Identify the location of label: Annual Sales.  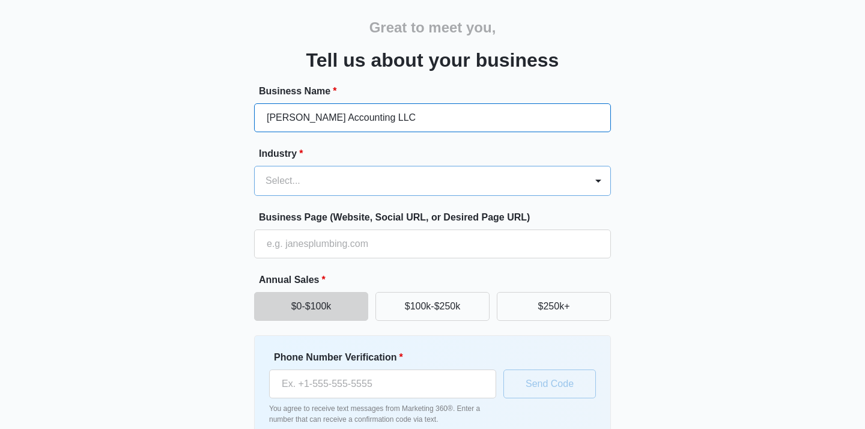
(437, 280).